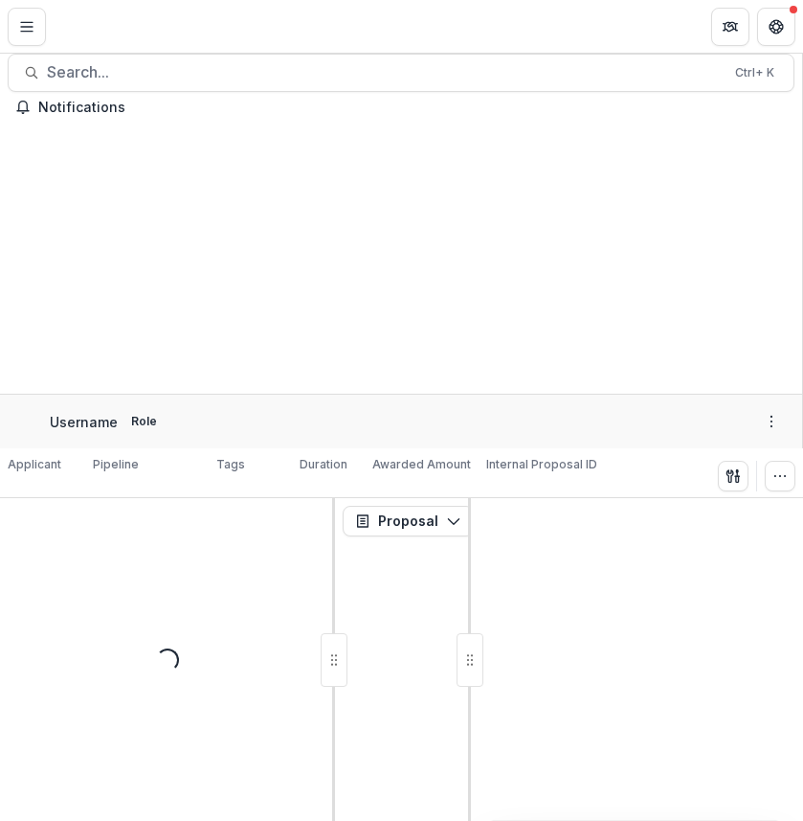  I want to click on button: More, so click(772, 421).